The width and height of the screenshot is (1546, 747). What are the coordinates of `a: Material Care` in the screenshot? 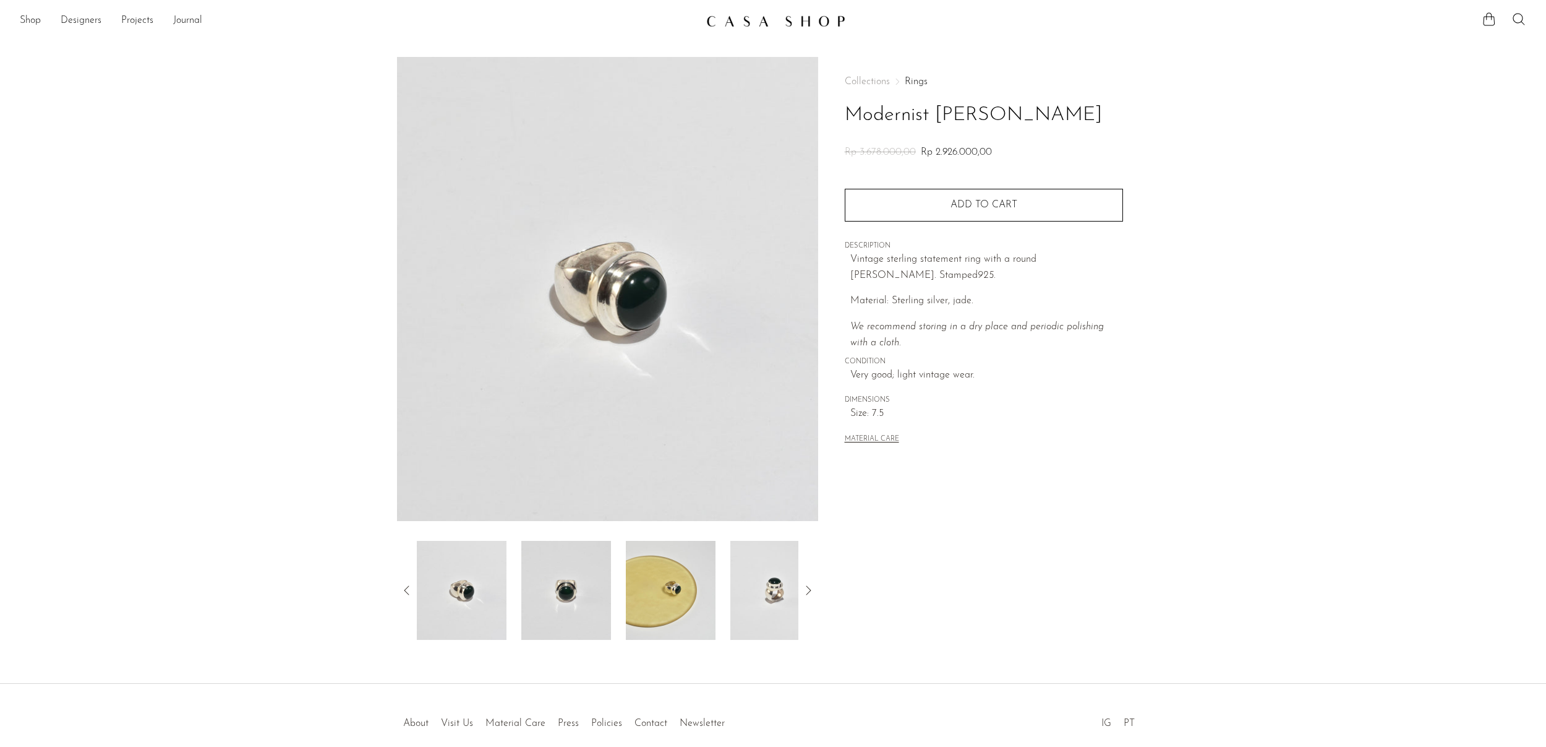 It's located at (515, 723).